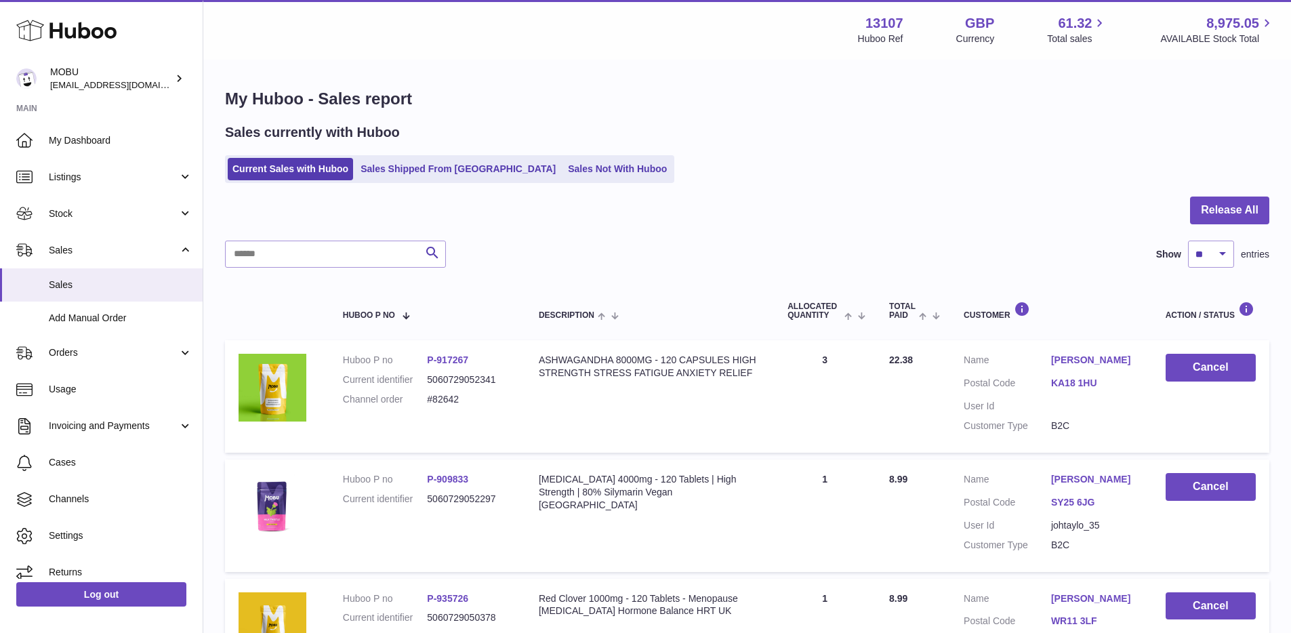 The image size is (1291, 633). I want to click on div: Customer, so click(1051, 310).